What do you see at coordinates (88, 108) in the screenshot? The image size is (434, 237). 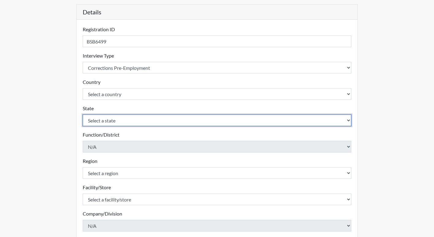 I see `label: State` at bounding box center [88, 108].